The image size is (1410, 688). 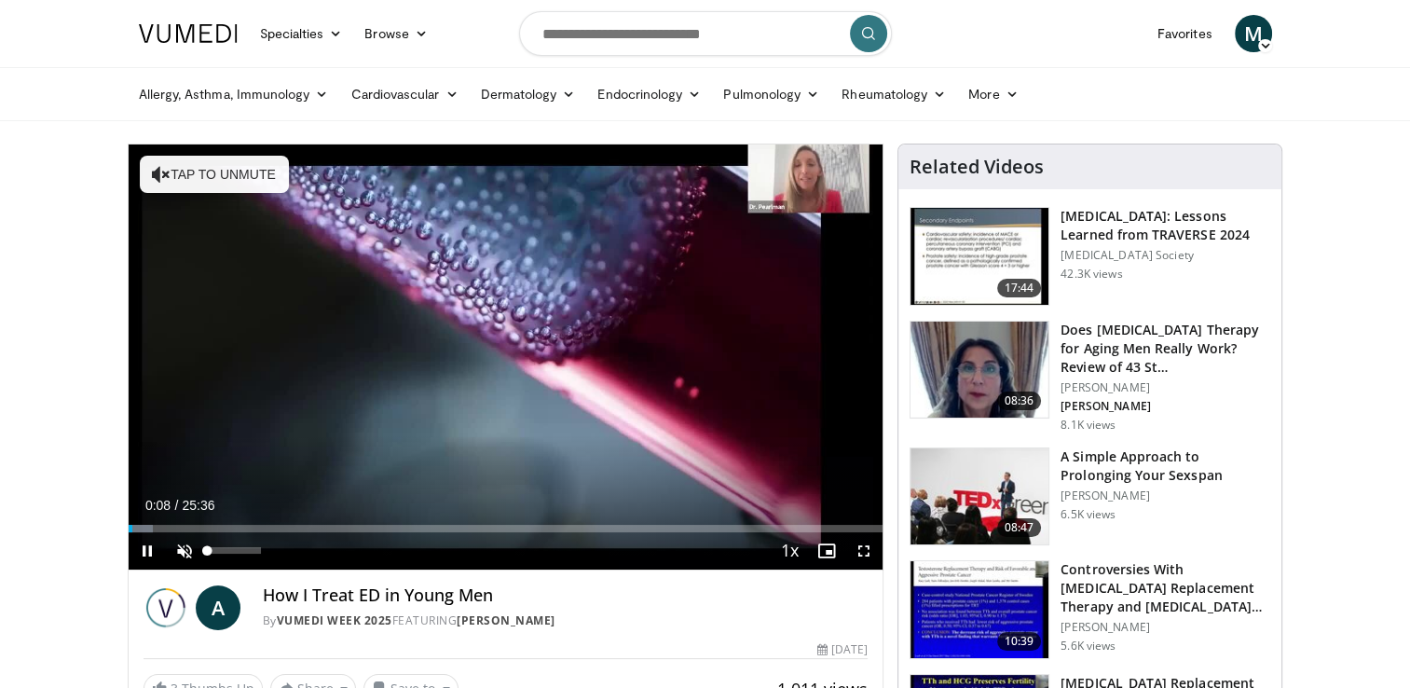 What do you see at coordinates (705, 34) in the screenshot?
I see `input: Search topics, interventions` at bounding box center [705, 34].